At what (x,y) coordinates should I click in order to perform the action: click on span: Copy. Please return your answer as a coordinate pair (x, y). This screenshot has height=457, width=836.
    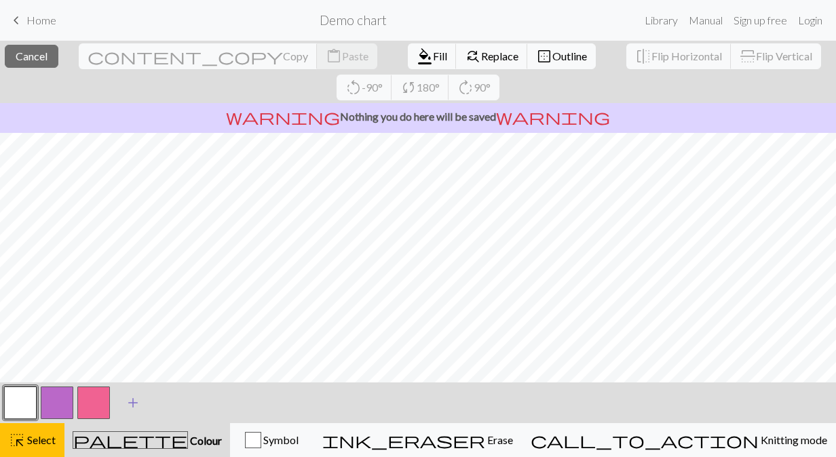
    Looking at the image, I should click on (295, 56).